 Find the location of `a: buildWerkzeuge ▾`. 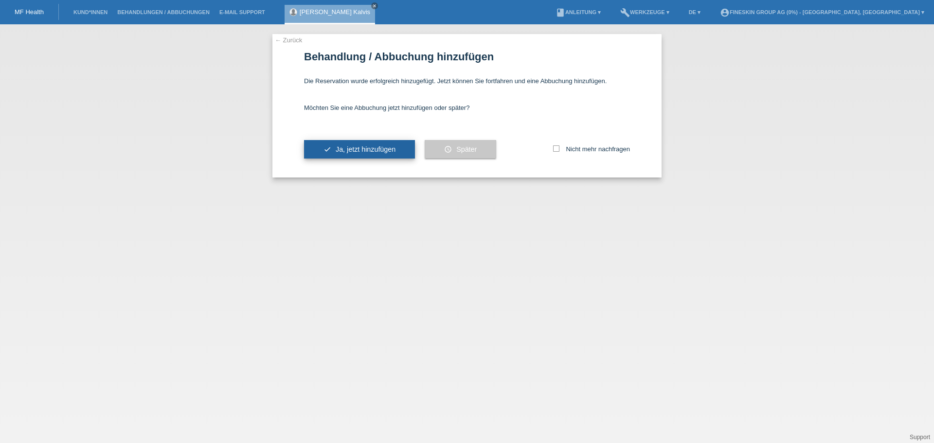

a: buildWerkzeuge ▾ is located at coordinates (645, 12).